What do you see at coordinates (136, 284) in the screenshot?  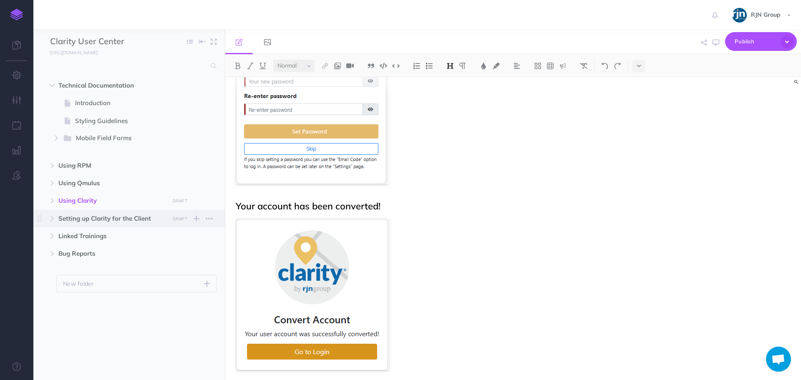 I see `button: New folder` at bounding box center [136, 284].